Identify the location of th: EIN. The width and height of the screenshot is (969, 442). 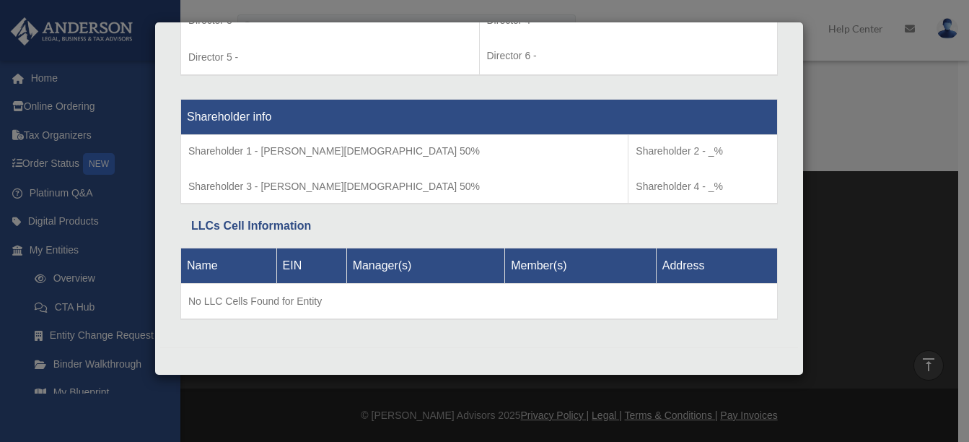
(311, 265).